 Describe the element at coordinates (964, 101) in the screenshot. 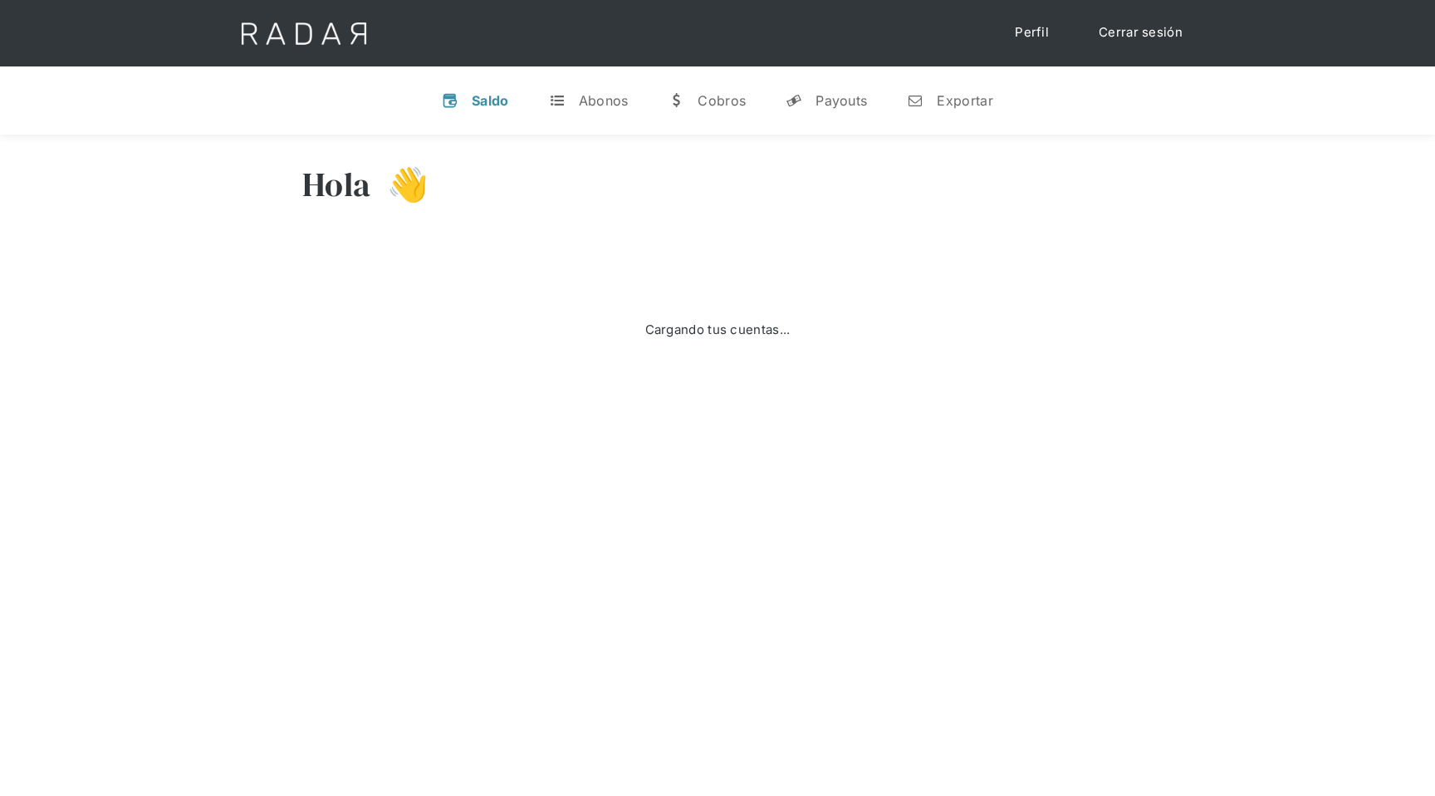

I see `div: Exportar` at that location.